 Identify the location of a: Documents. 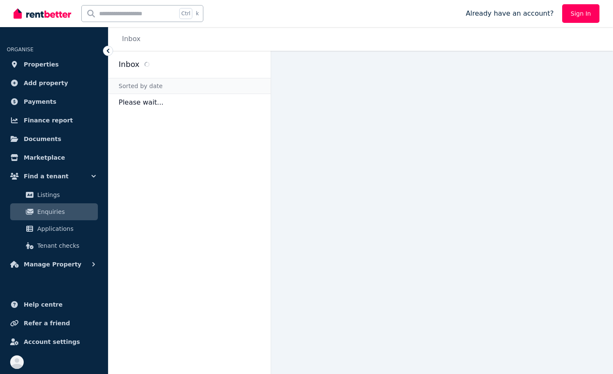
(54, 139).